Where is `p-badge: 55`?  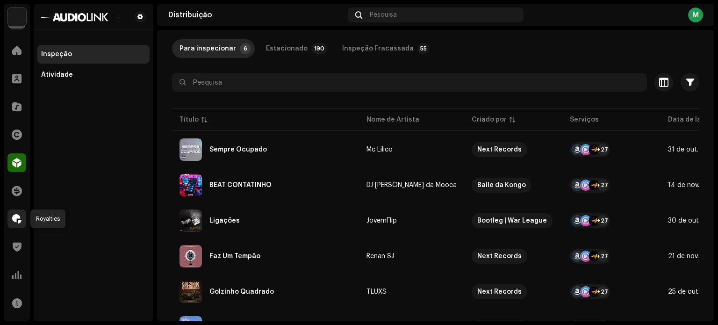 p-badge: 55 is located at coordinates (423, 49).